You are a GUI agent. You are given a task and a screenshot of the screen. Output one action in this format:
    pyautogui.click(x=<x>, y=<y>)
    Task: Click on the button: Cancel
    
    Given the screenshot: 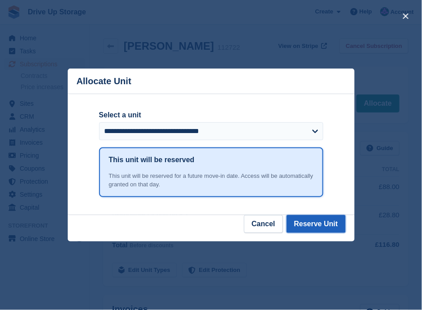 What is the action you would take?
    pyautogui.click(x=263, y=224)
    